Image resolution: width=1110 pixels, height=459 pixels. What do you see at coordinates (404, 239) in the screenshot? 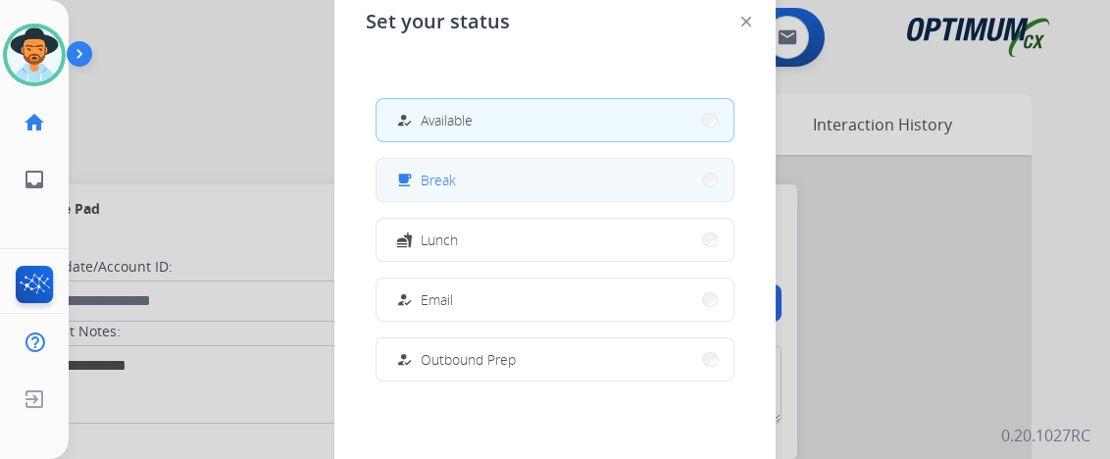
I see `mat-icon: fastfood` at bounding box center [404, 239].